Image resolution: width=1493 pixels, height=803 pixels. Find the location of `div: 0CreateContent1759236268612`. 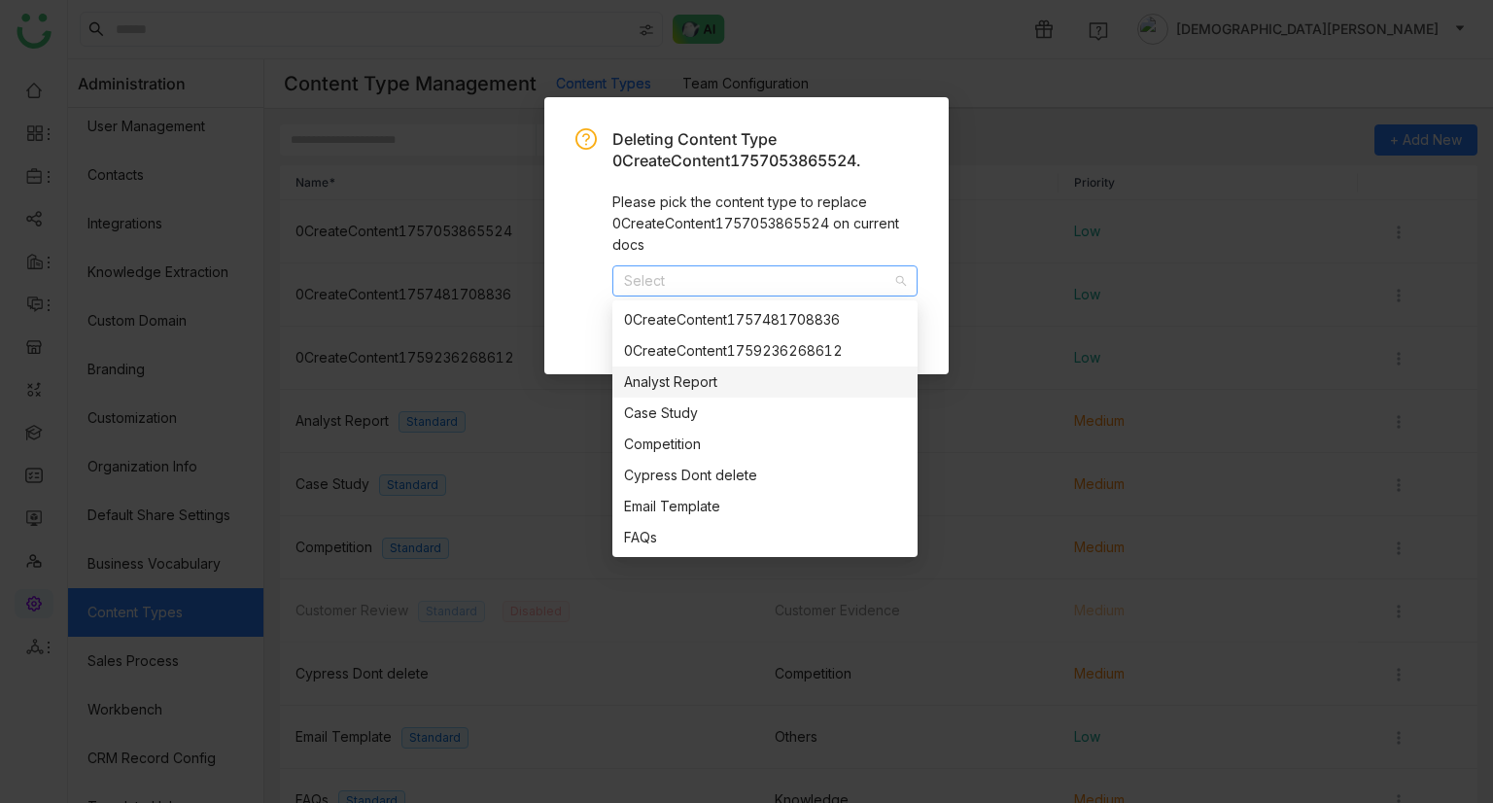

div: 0CreateContent1759236268612 is located at coordinates (765, 351).